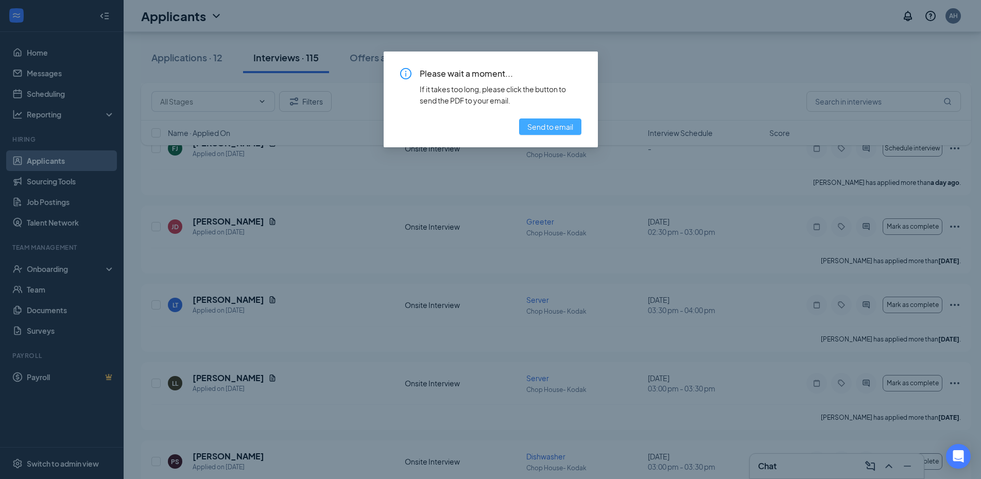  I want to click on div: Open Intercom Messenger, so click(958, 456).